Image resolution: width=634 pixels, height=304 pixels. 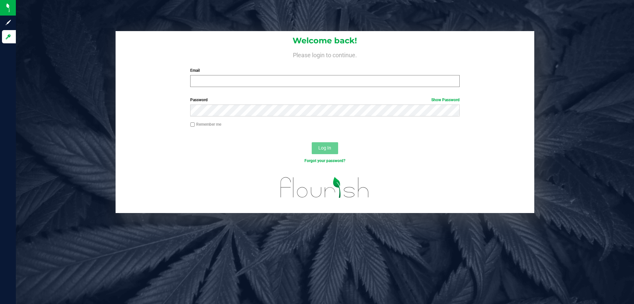 What do you see at coordinates (199, 100) in the screenshot?
I see `span: Password` at bounding box center [199, 100].